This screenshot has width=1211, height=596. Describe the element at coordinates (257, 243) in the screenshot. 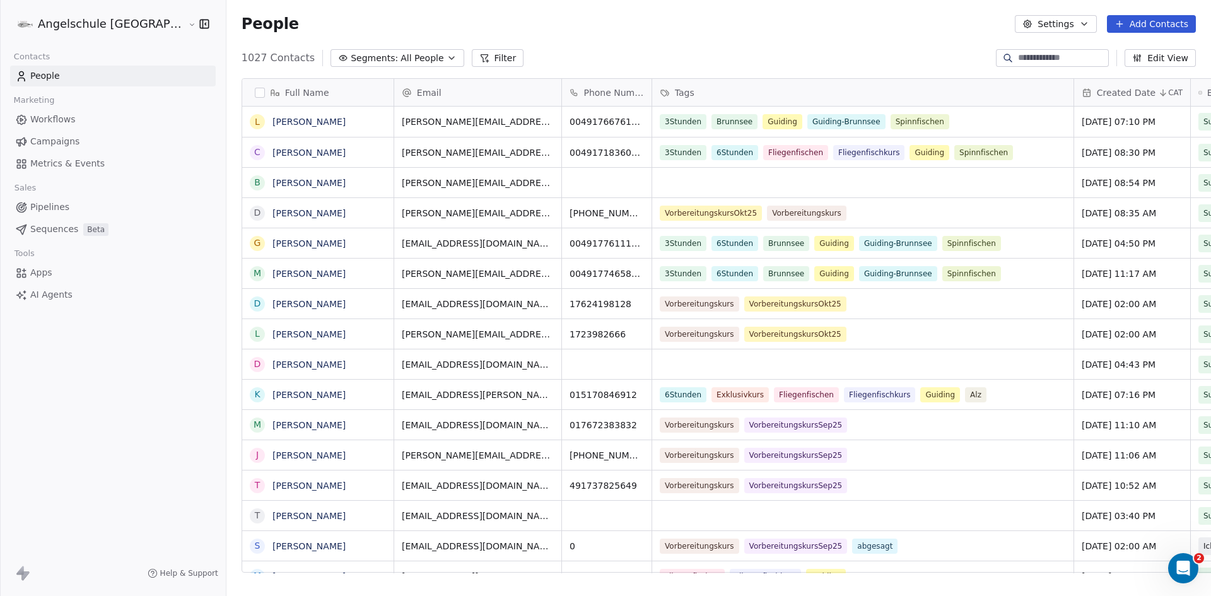

I see `div: G` at that location.